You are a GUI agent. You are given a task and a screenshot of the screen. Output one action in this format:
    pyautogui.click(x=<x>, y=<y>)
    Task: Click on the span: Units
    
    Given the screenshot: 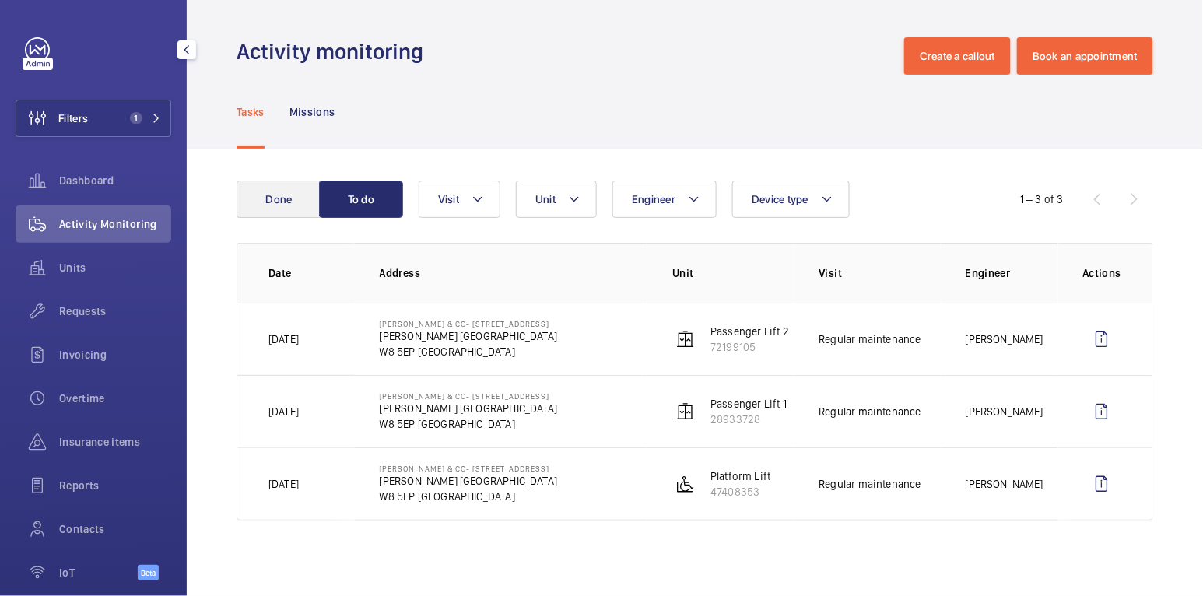 What is the action you would take?
    pyautogui.click(x=115, y=268)
    